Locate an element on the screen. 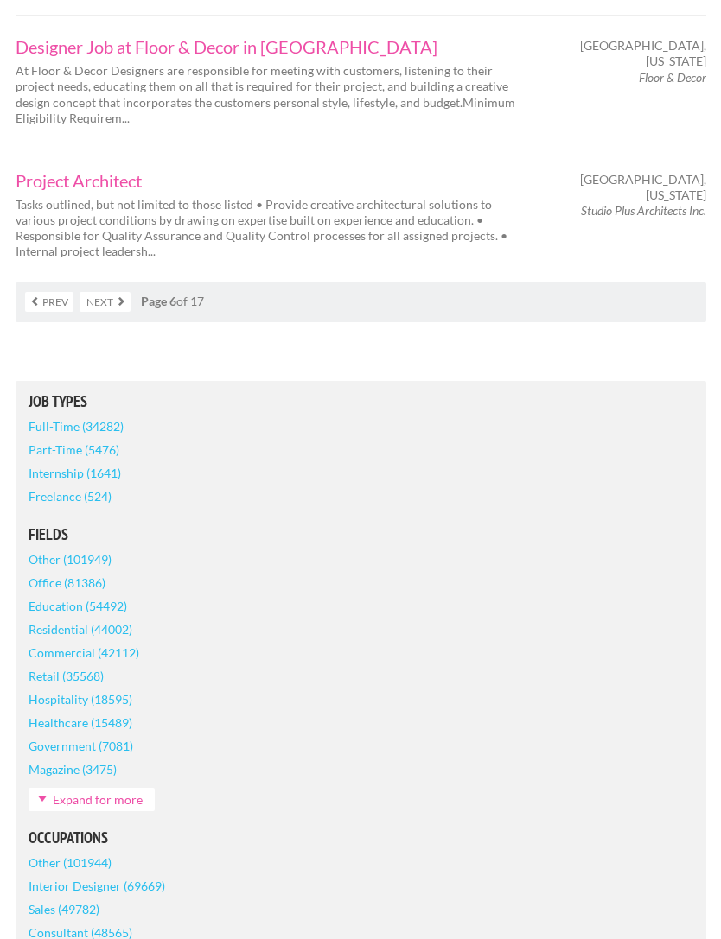 This screenshot has width=721, height=939. a: Retail (35568) is located at coordinates (66, 677).